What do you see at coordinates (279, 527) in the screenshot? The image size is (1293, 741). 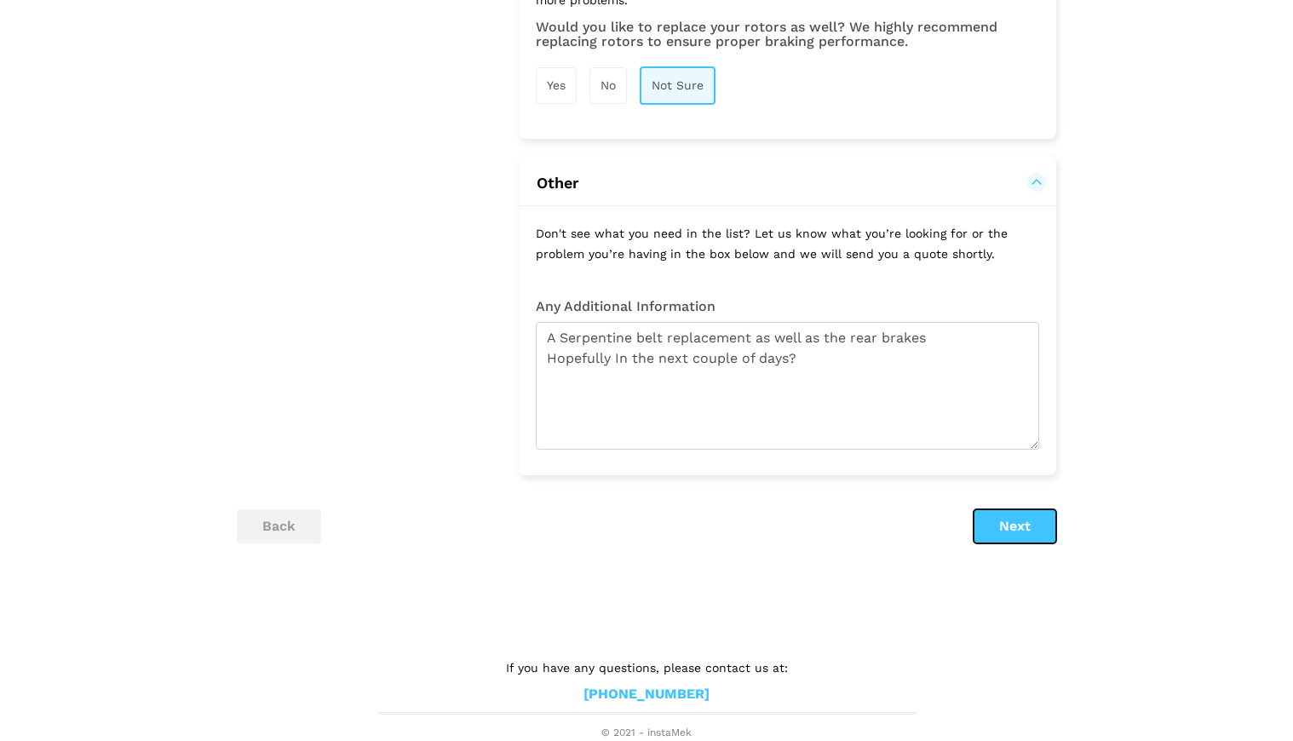 I see `button: back` at bounding box center [279, 527].